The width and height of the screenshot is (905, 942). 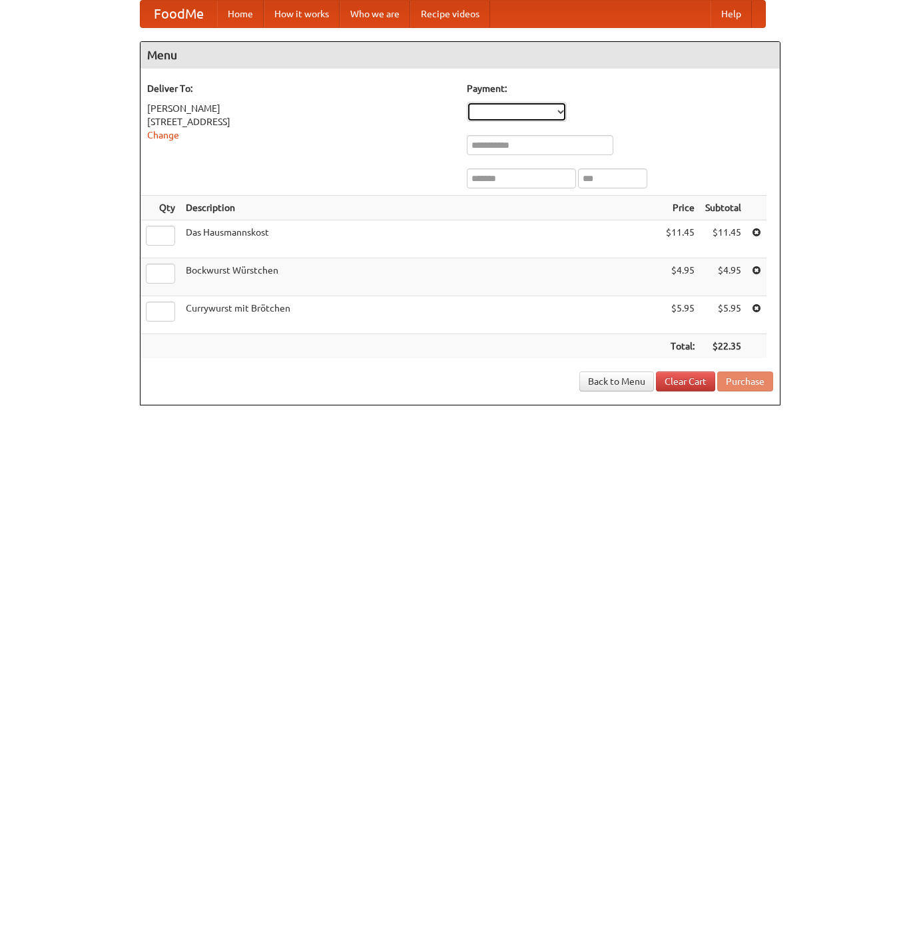 What do you see at coordinates (680, 346) in the screenshot?
I see `th: Total:` at bounding box center [680, 346].